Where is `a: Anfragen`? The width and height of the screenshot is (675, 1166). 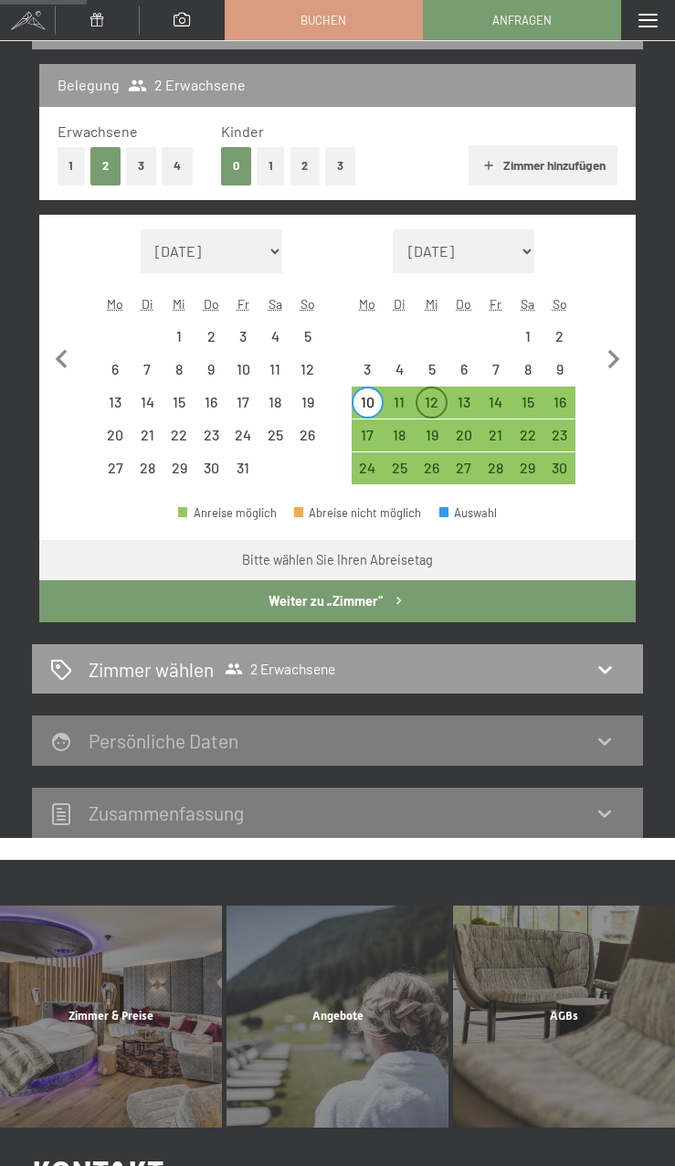
a: Anfragen is located at coordinates (522, 20).